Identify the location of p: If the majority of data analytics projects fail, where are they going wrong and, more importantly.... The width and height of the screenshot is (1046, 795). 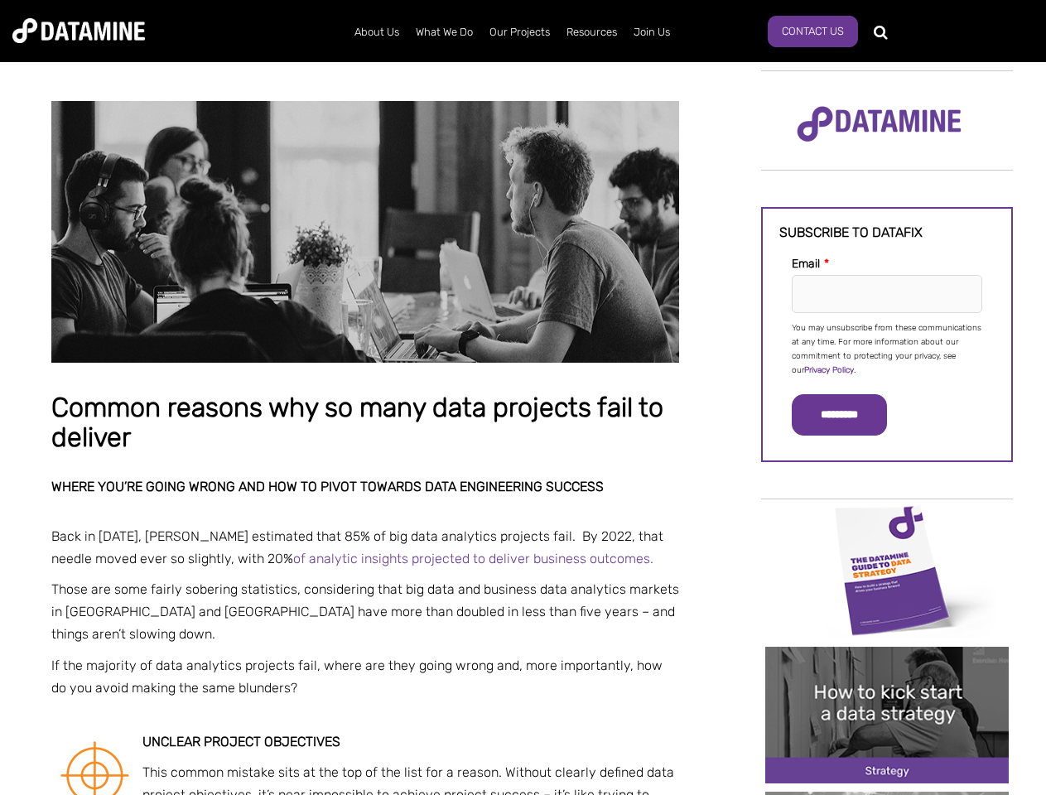
(365, 677).